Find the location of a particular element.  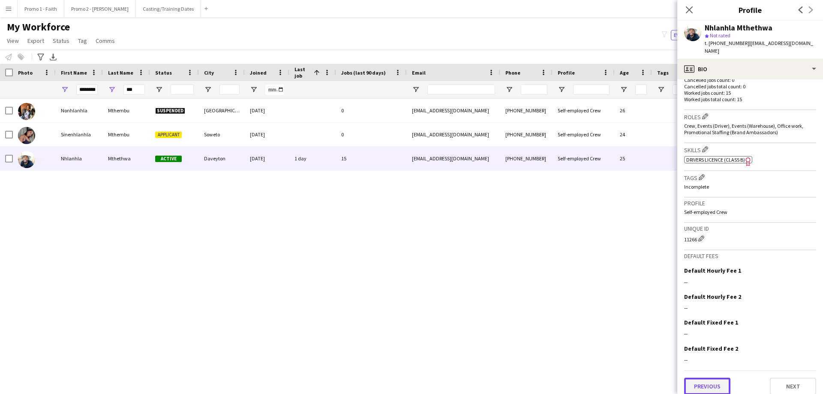

div: Daveyton is located at coordinates (222, 158).